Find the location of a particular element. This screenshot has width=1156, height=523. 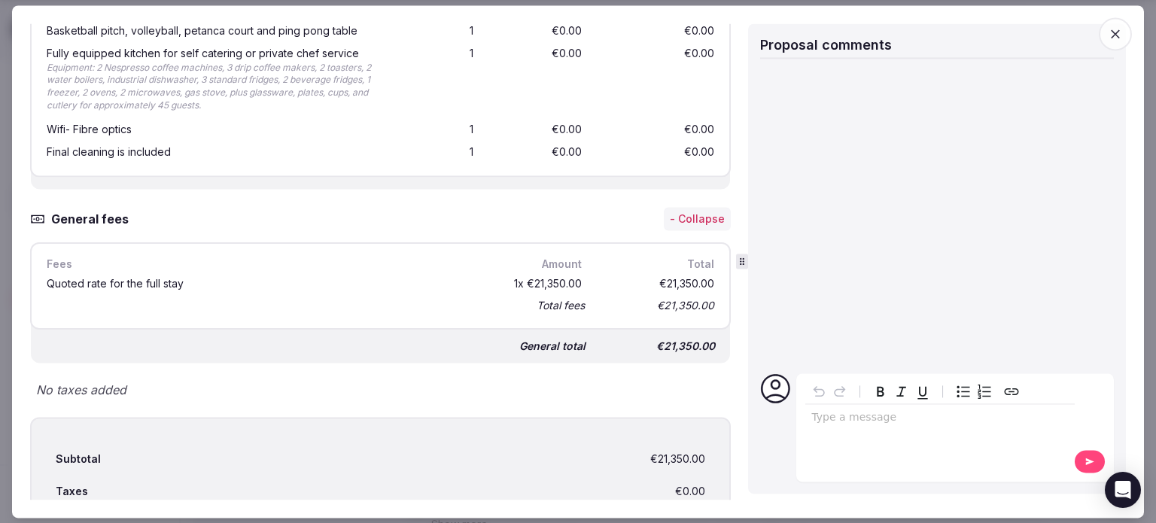

div: Total is located at coordinates (657, 265).